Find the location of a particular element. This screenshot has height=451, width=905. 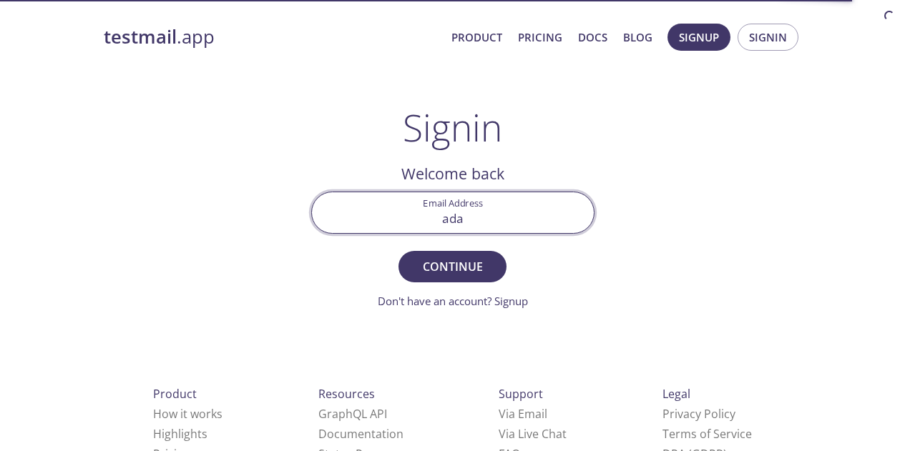

span: Legal is located at coordinates (676, 394).